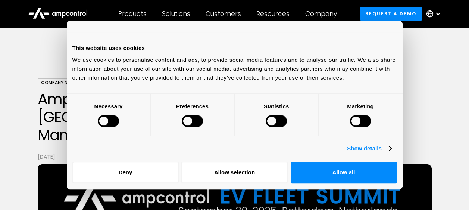  I want to click on strong: Statistics, so click(276, 106).